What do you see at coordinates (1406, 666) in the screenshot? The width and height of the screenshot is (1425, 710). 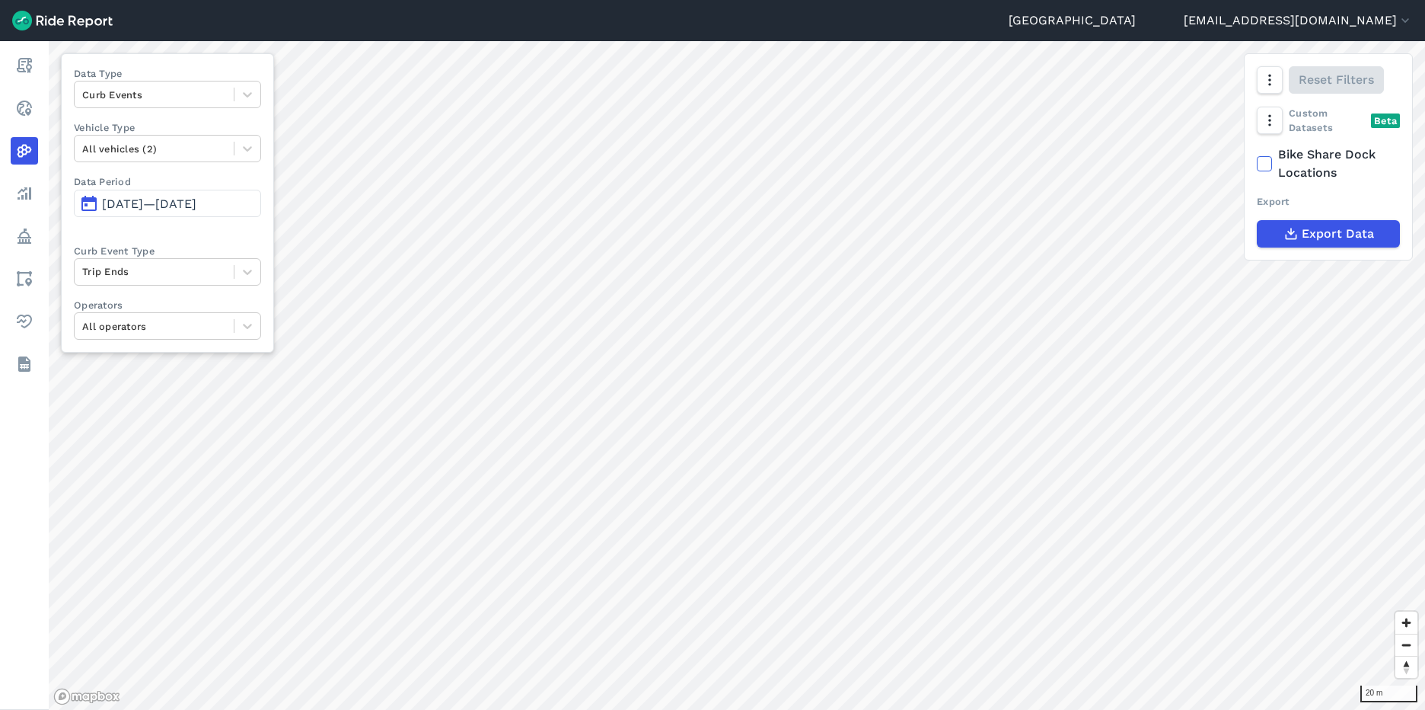 I see `button: Reset bearing to north` at bounding box center [1406, 666].